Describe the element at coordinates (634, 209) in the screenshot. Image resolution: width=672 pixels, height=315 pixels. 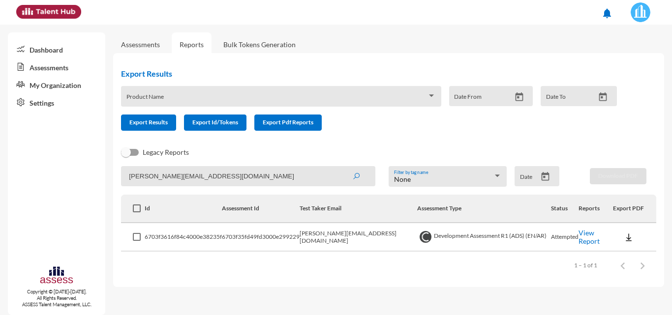
I see `th: Export PDF` at that location.